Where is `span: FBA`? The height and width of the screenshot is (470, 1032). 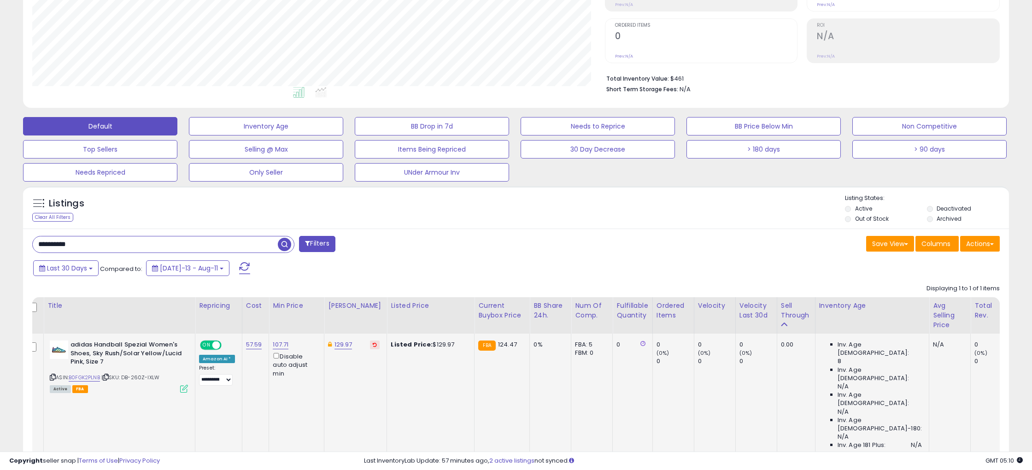 span: FBA is located at coordinates (80, 389).